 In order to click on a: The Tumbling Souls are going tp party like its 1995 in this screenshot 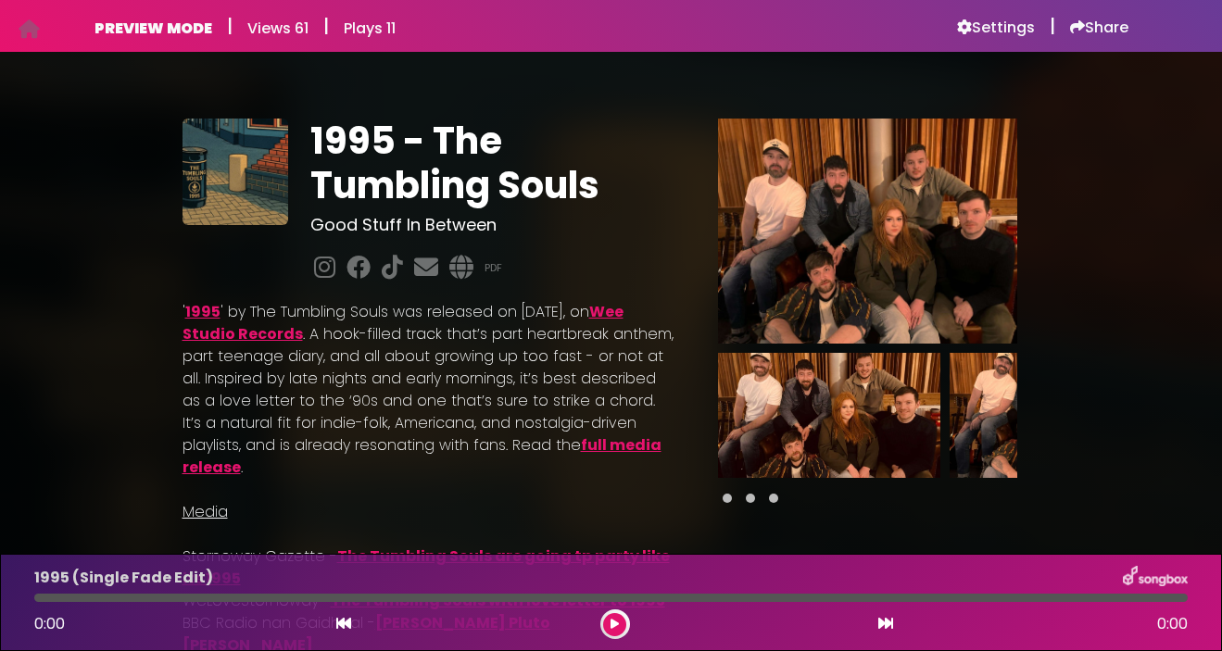, I will do `click(426, 567)`.